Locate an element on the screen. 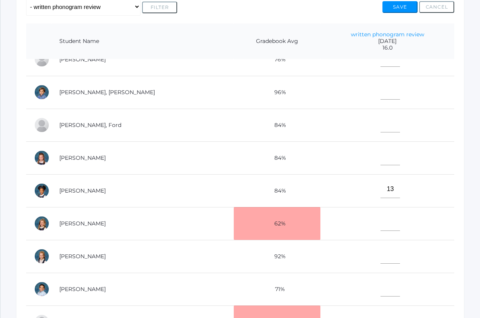  td: 92% is located at coordinates (277, 256).